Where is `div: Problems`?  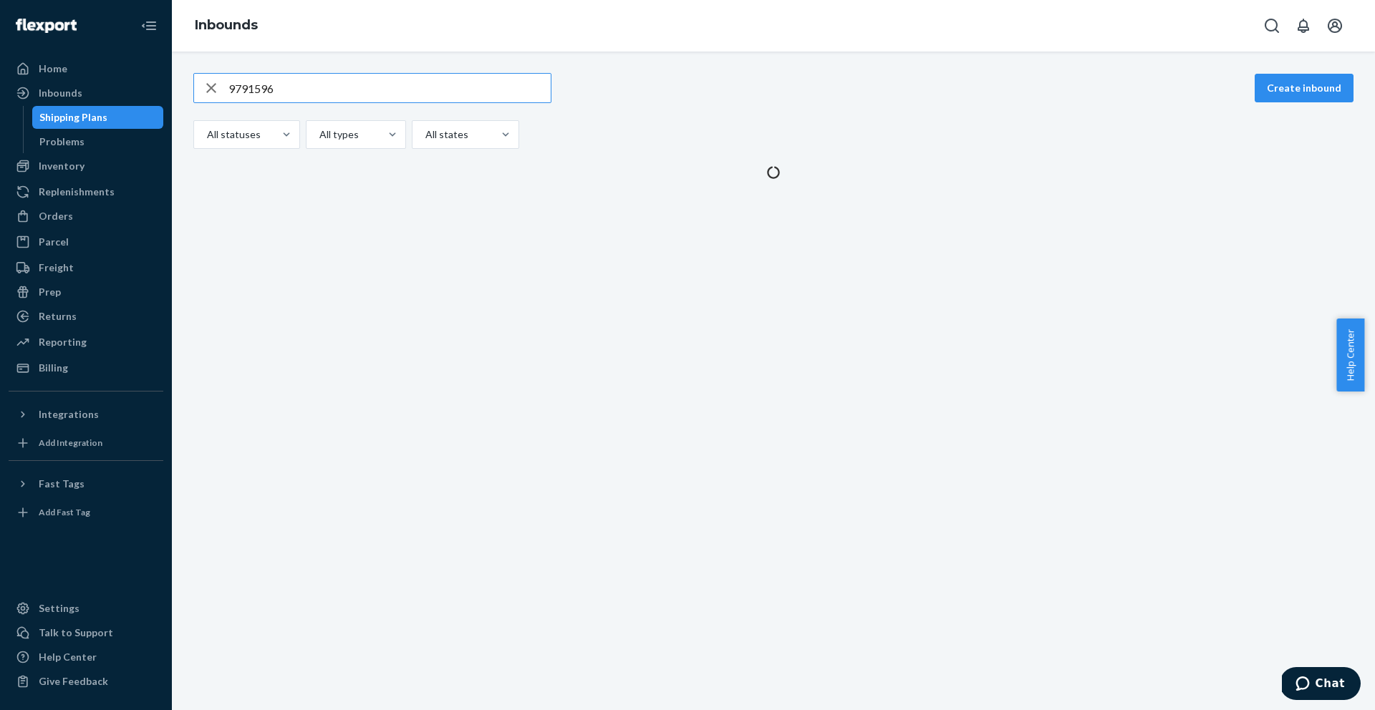 div: Problems is located at coordinates (62, 142).